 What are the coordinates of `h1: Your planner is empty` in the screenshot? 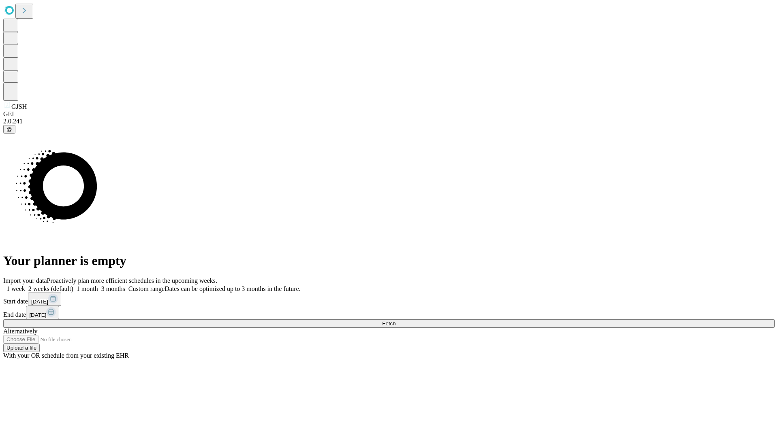 It's located at (389, 261).